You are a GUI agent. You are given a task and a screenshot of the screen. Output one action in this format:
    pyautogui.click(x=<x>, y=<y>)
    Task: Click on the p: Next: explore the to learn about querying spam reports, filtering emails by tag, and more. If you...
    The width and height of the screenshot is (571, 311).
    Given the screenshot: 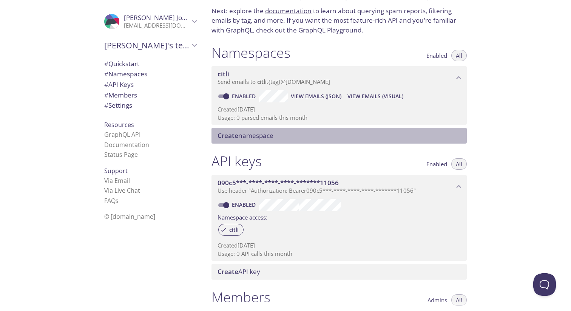 What is the action you would take?
    pyautogui.click(x=339, y=20)
    